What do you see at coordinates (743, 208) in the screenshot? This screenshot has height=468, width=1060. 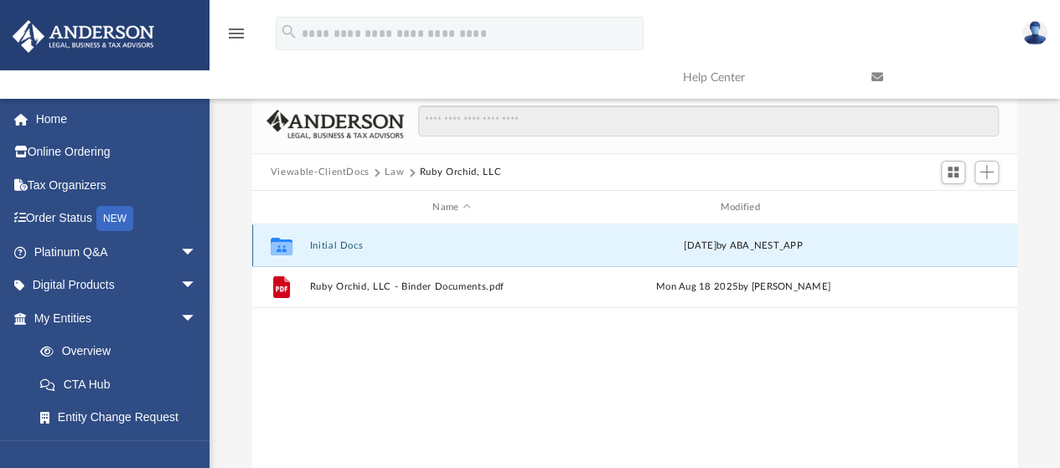 I see `div: Modified` at bounding box center [743, 208].